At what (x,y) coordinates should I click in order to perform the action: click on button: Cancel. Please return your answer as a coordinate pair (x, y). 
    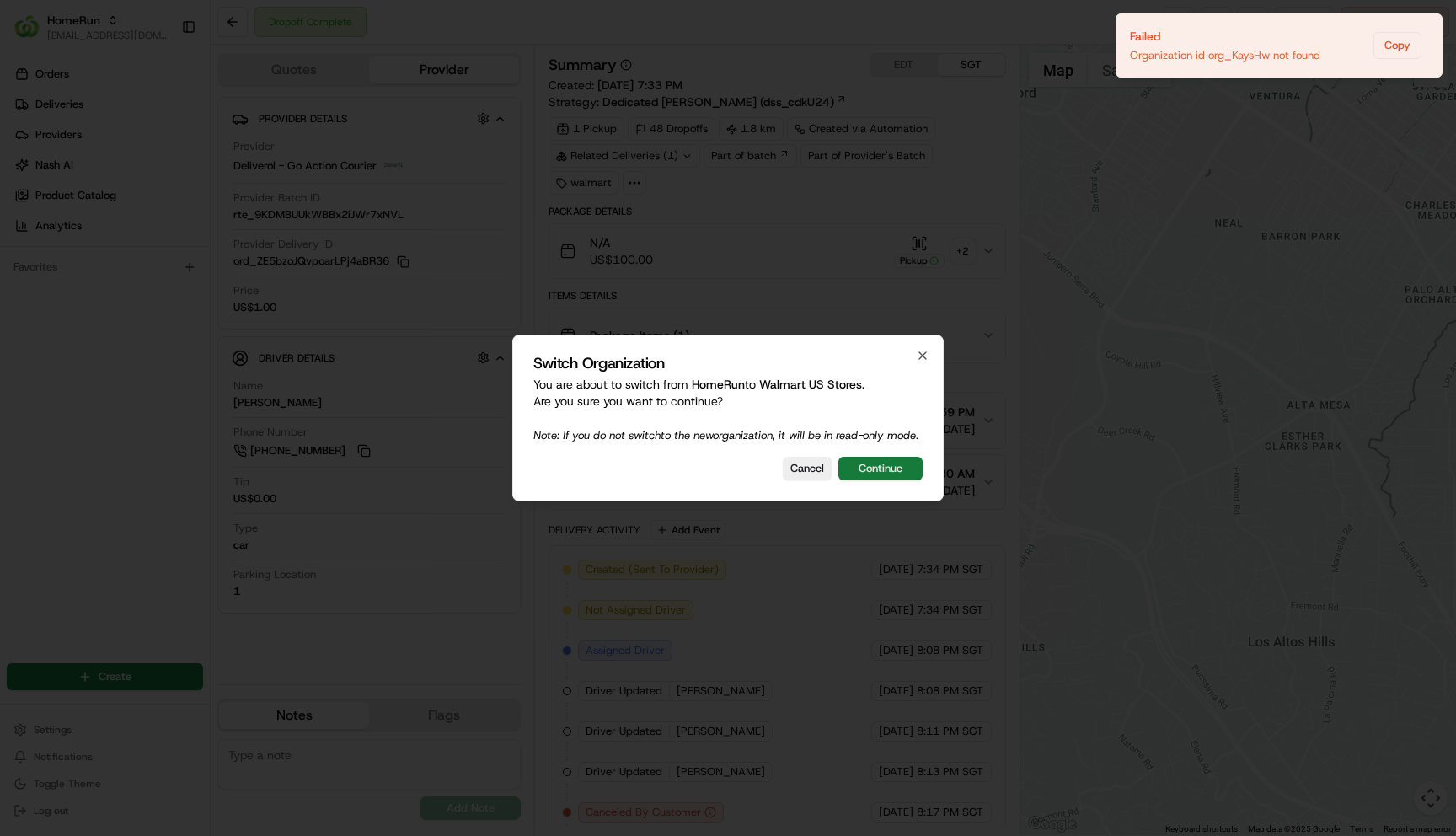
    Looking at the image, I should click on (808, 469).